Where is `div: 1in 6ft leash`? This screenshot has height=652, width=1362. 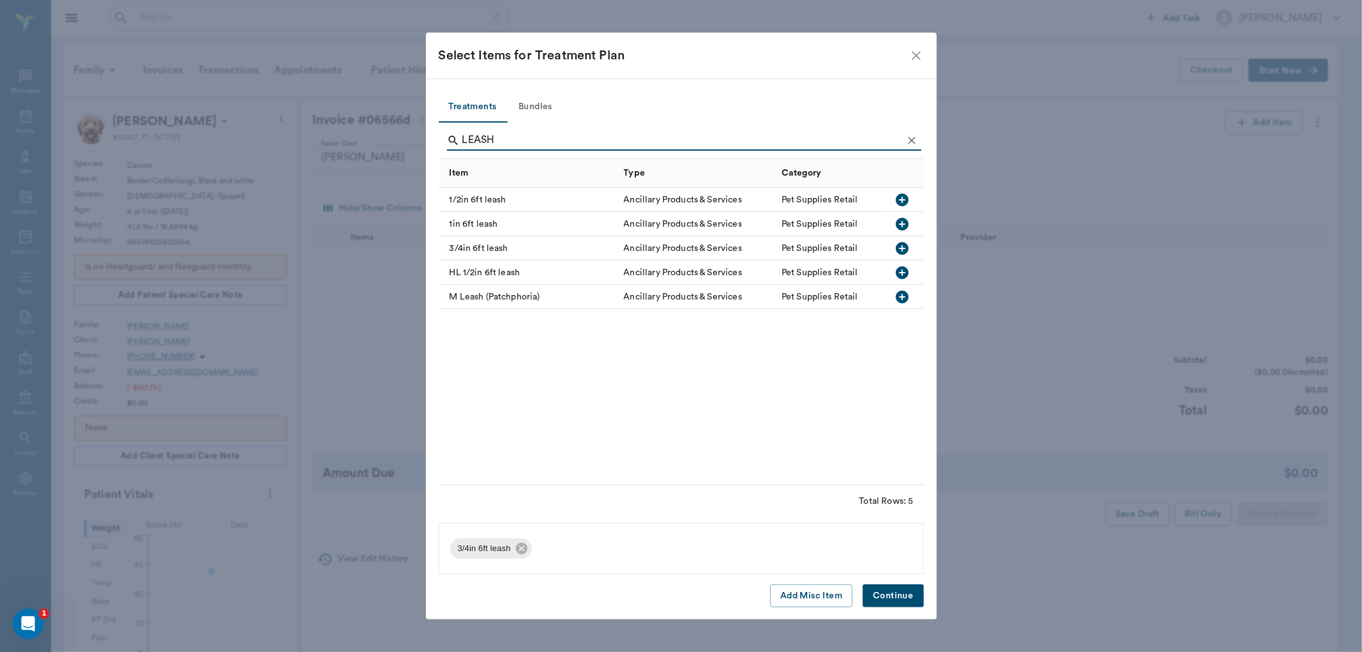 div: 1in 6ft leash is located at coordinates (528, 224).